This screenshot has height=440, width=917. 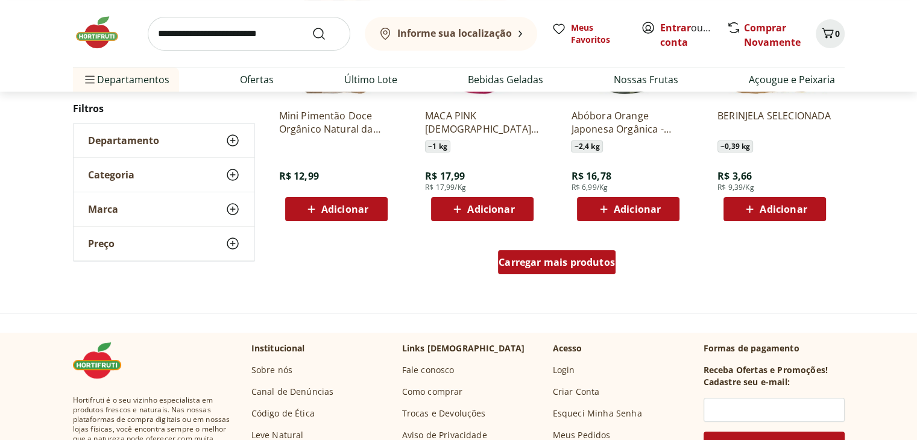 I want to click on a: Login, so click(x=564, y=370).